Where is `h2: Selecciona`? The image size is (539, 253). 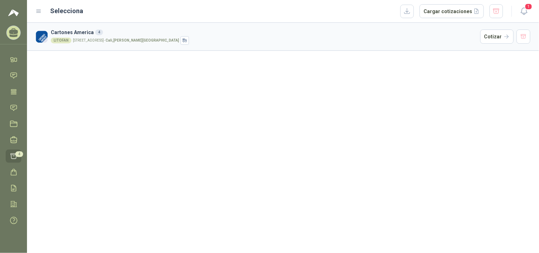 h2: Selecciona is located at coordinates (67, 11).